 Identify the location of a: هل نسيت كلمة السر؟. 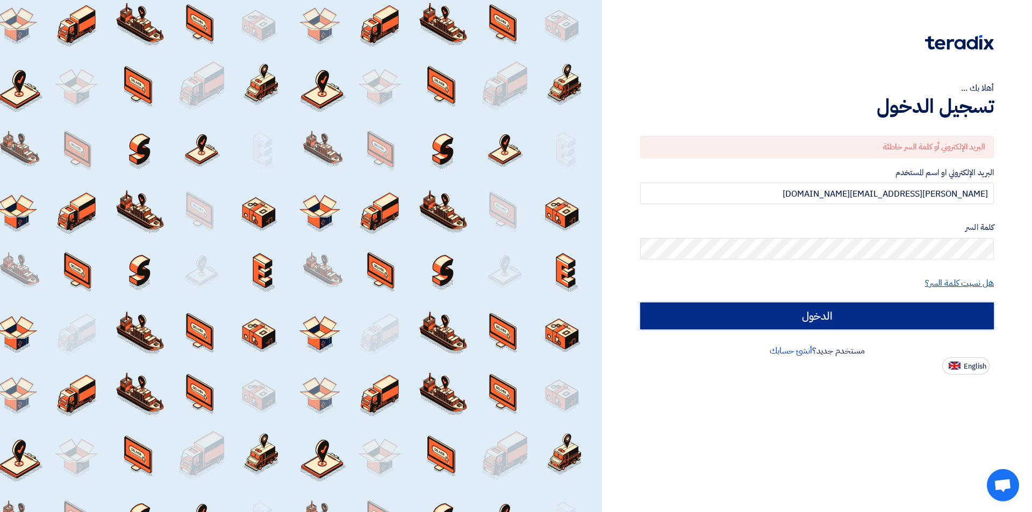
(960, 283).